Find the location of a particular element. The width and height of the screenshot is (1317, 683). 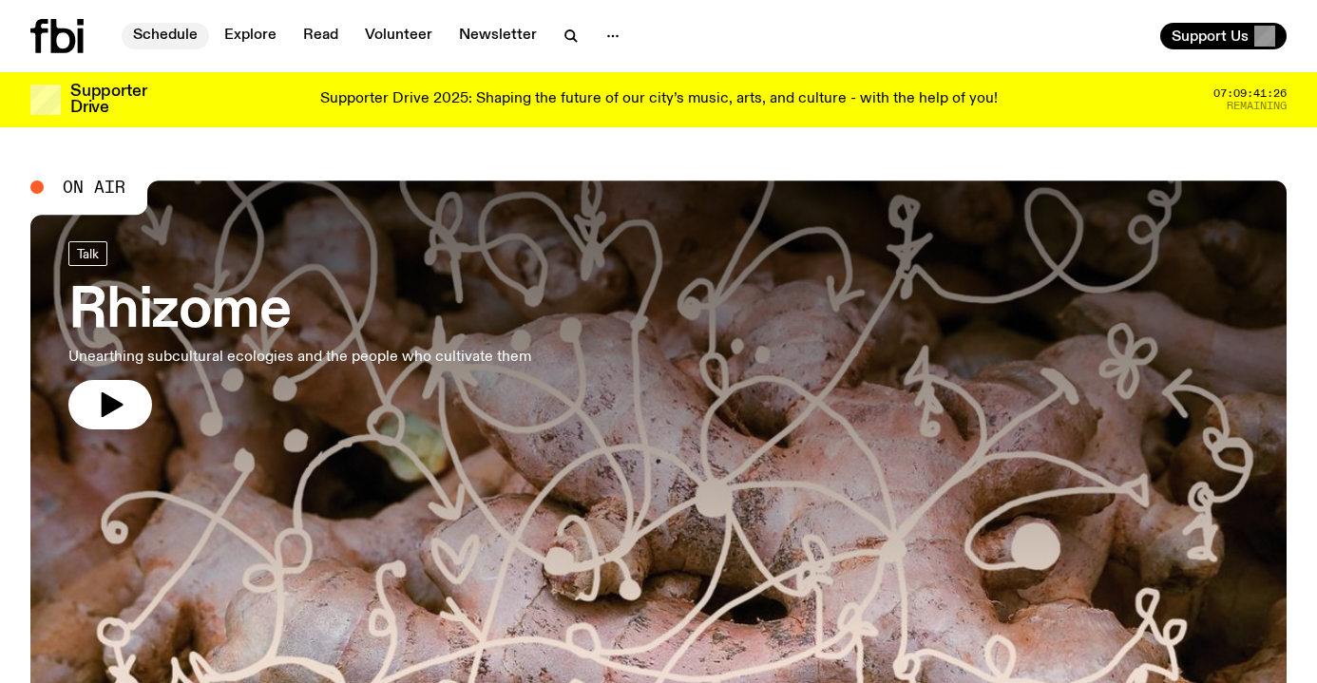

button: Support Us is located at coordinates (1223, 36).